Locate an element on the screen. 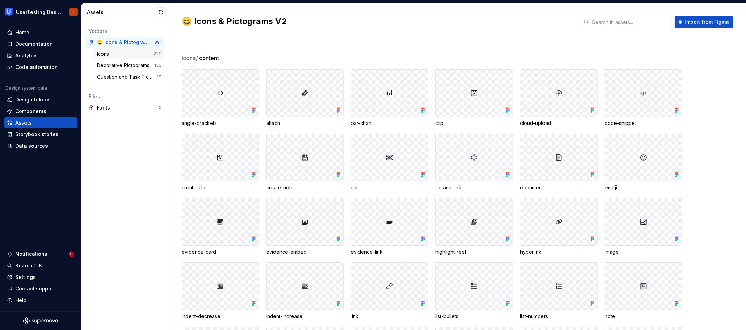 The height and width of the screenshot is (330, 746). span: 9 is located at coordinates (71, 254).